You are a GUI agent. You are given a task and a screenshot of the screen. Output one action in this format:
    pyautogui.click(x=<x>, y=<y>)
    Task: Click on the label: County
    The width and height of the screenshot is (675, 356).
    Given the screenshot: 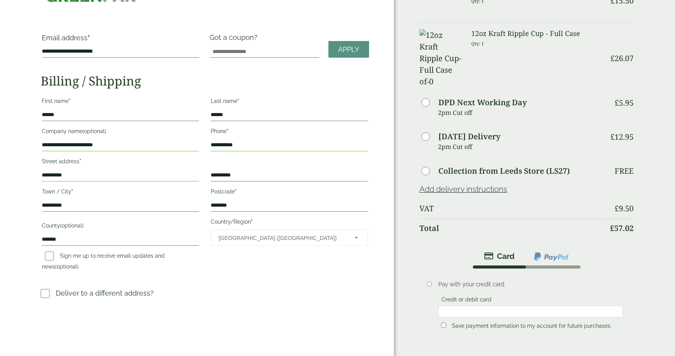 What is the action you would take?
    pyautogui.click(x=121, y=227)
    